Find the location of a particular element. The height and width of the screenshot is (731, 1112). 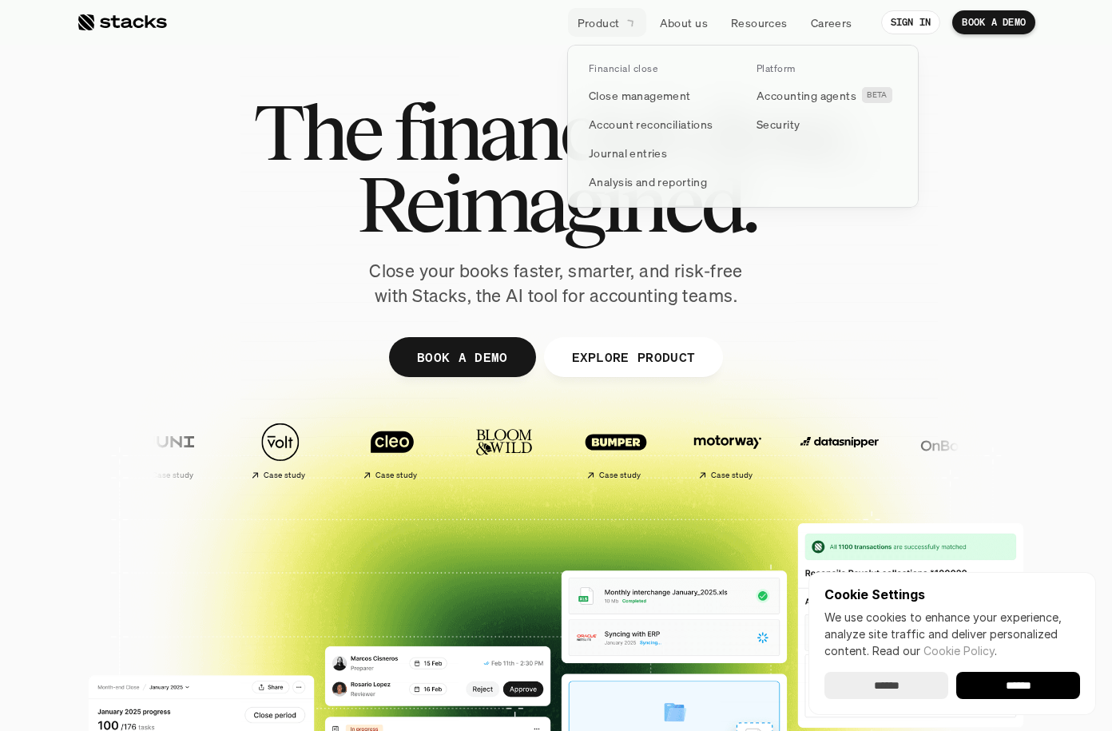

p: Careers is located at coordinates (831, 22).